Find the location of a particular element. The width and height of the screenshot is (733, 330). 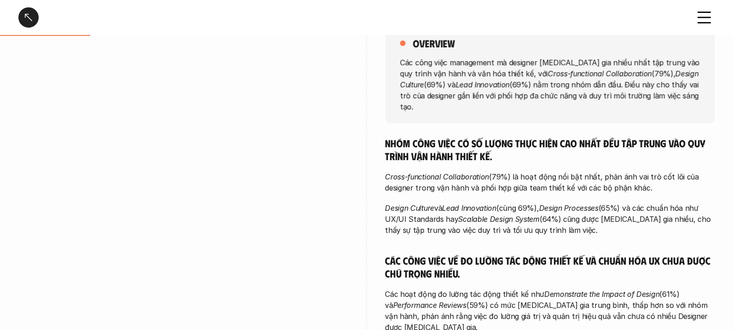

h5: Các công việc về đo lường tác động thiết kế và chuẩn hóa UX chưa được chú trọng nhiều. is located at coordinates (550, 267).